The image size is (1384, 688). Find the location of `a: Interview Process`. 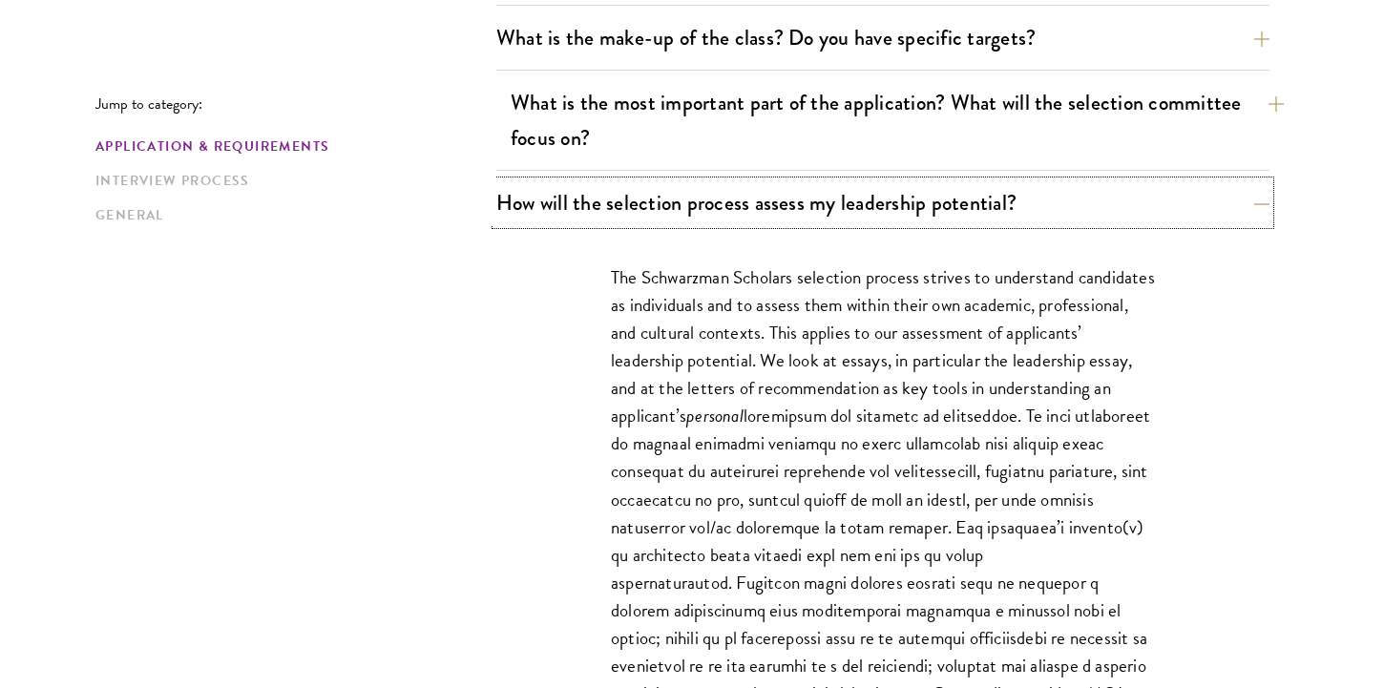

a: Interview Process is located at coordinates (290, 180).